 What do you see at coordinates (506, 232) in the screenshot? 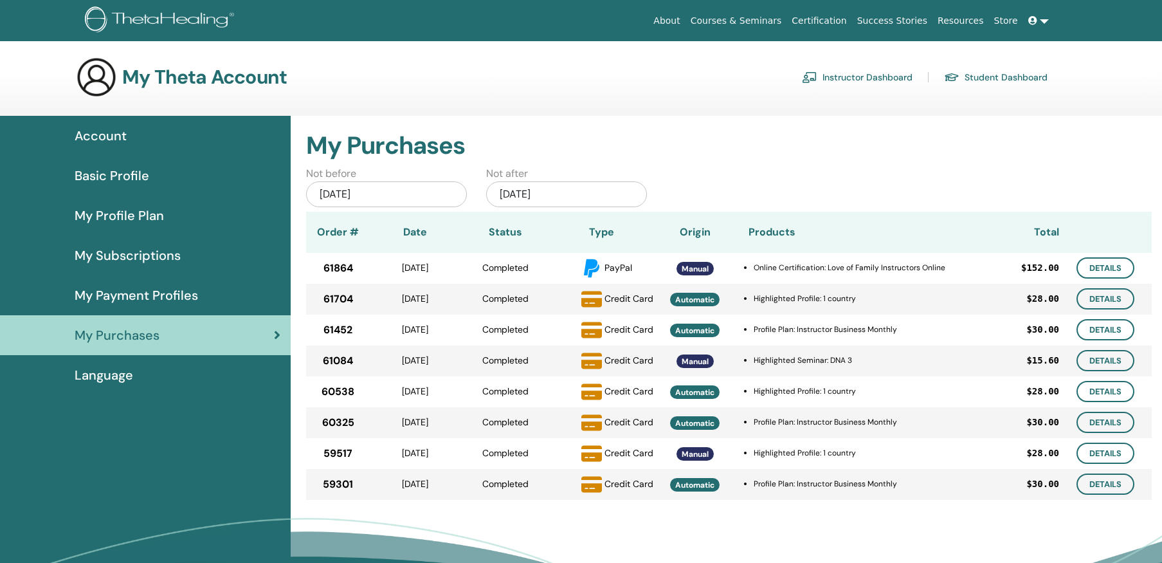
I see `th: Status` at bounding box center [506, 232].